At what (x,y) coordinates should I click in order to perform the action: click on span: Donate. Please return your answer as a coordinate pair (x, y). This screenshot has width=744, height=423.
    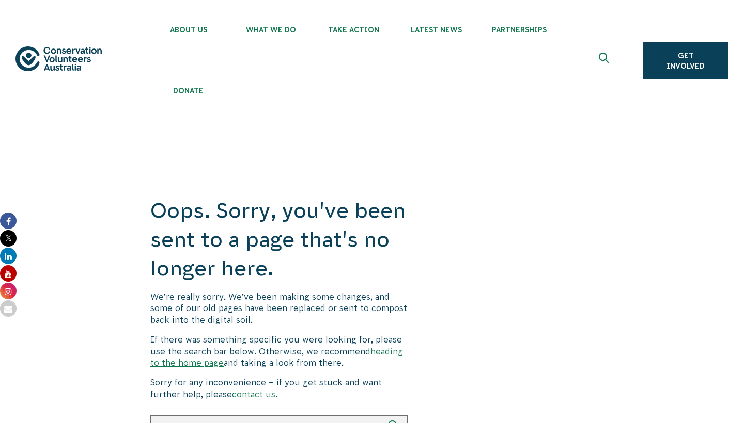
    Looking at the image, I should click on (188, 91).